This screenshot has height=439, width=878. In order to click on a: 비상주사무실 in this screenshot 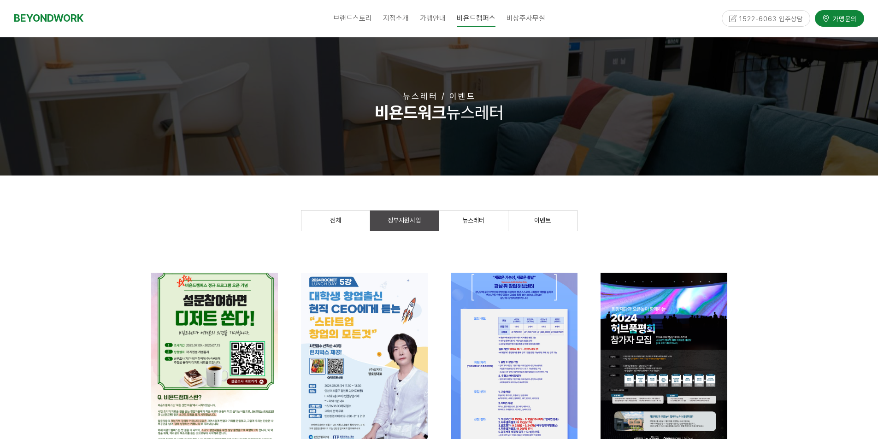, I will do `click(526, 18)`.